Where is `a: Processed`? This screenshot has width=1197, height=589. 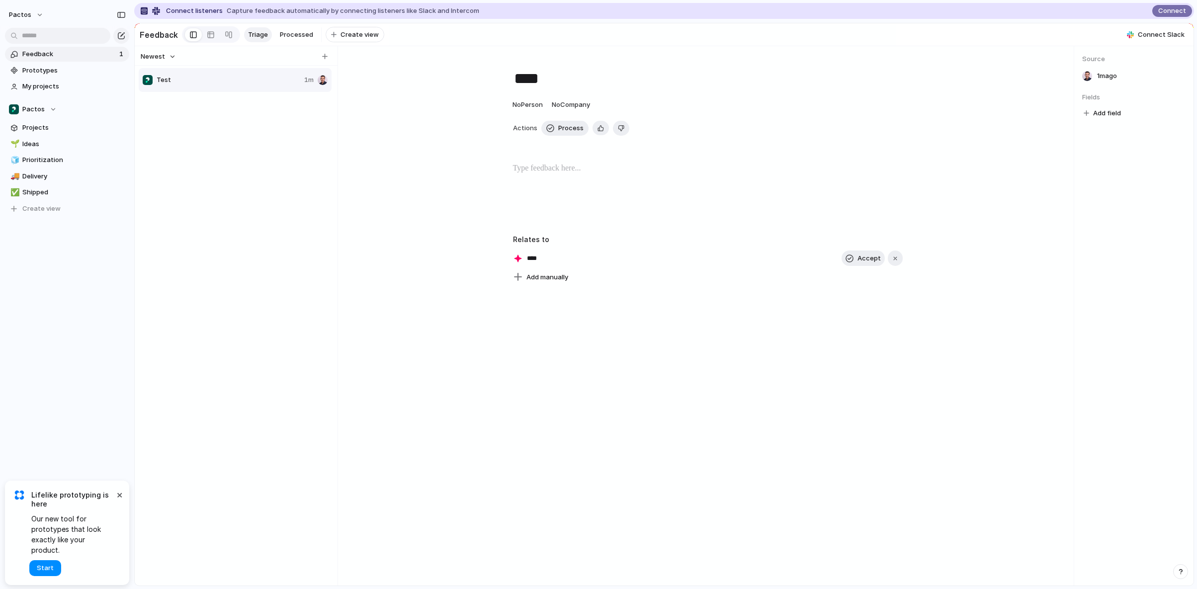
a: Processed is located at coordinates (296, 35).